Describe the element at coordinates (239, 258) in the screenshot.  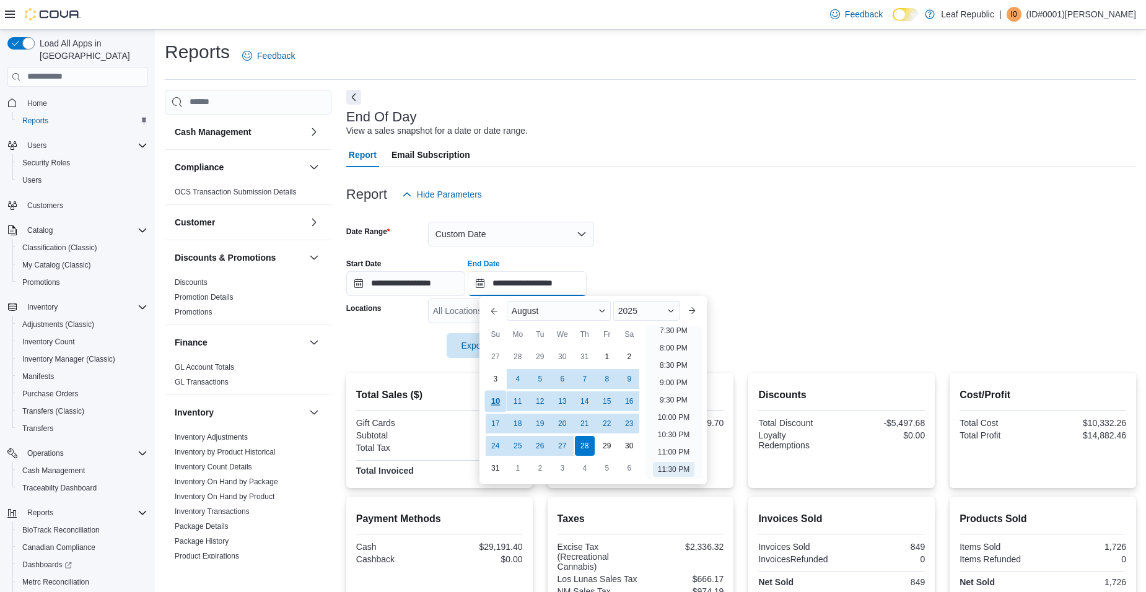
I see `button: Discounts & Promotions` at that location.